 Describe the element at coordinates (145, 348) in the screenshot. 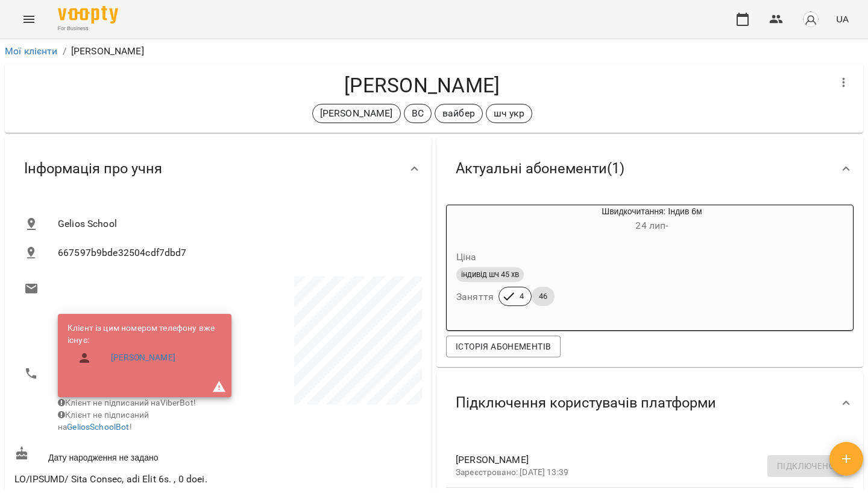

I see `ul: Клієнт із цим номером телефону вже існує:` at that location.